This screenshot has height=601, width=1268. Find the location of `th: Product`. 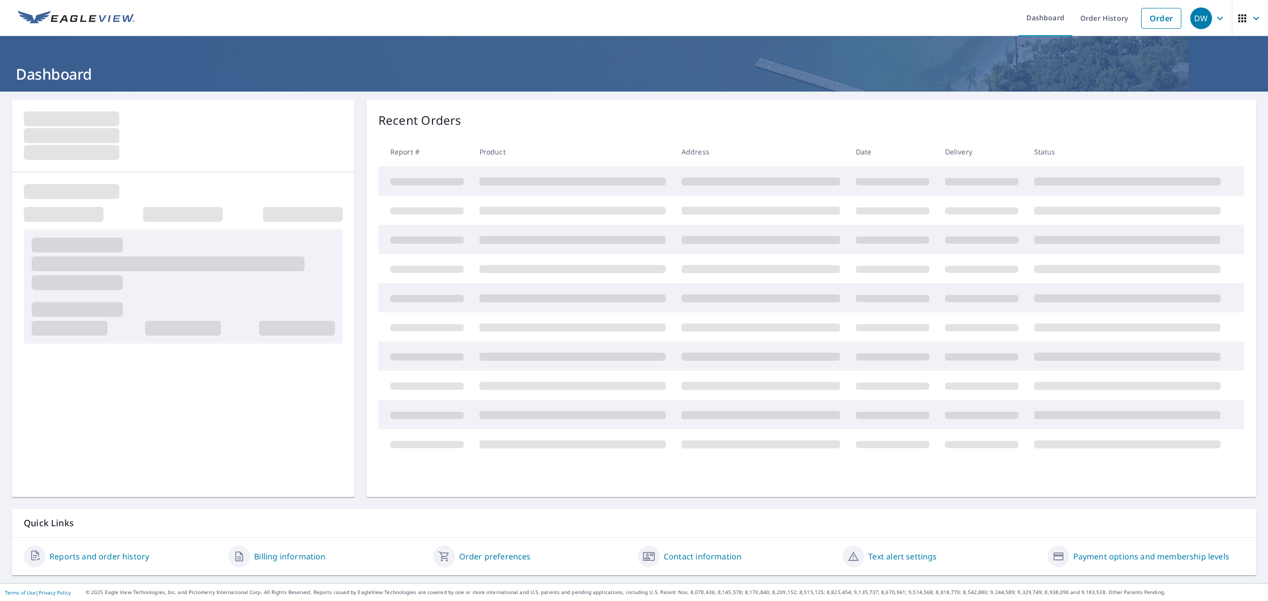

th: Product is located at coordinates (573, 152).